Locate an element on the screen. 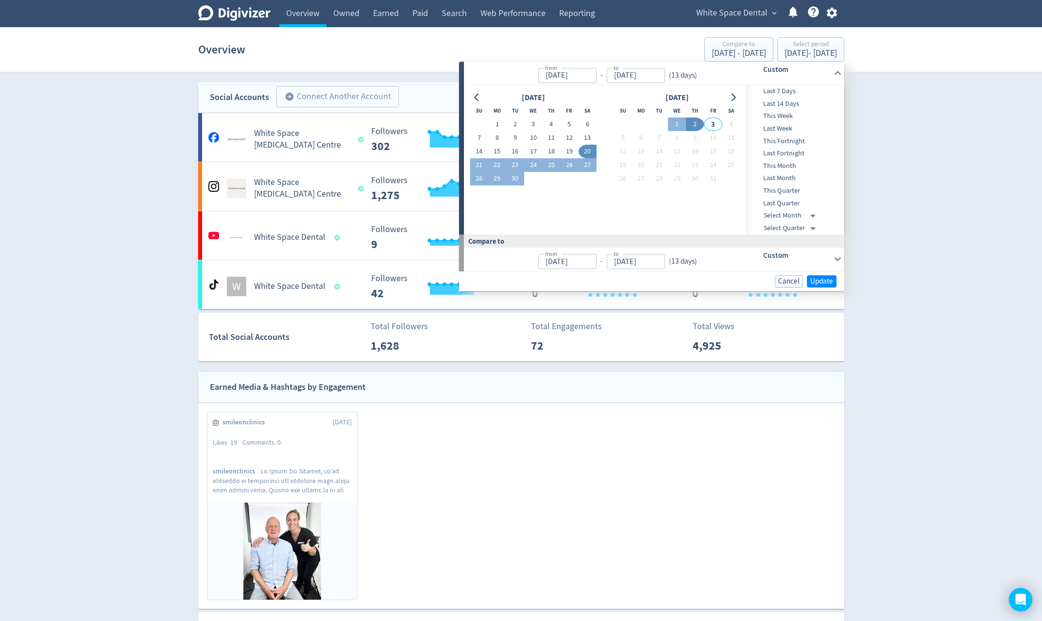 Image resolution: width=1042 pixels, height=621 pixels. label: from is located at coordinates (551, 68).